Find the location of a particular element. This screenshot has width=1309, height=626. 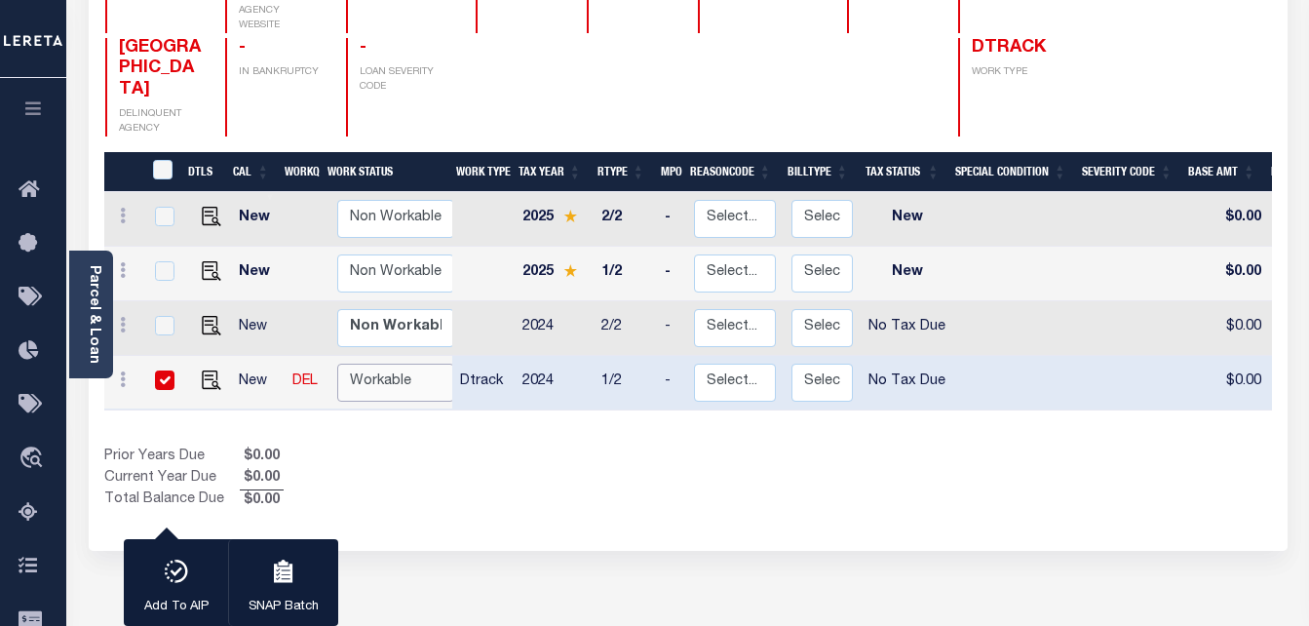

p: Add To AIP is located at coordinates (176, 607).